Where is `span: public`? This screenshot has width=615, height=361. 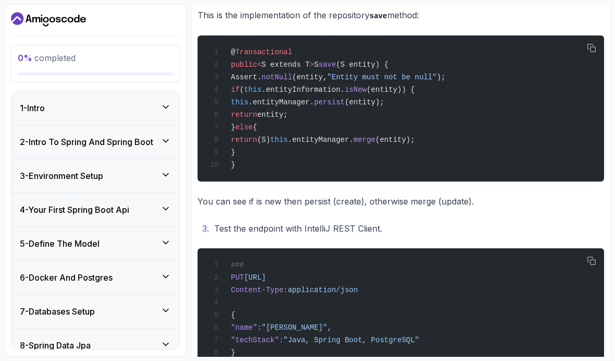 span: public is located at coordinates (244, 65).